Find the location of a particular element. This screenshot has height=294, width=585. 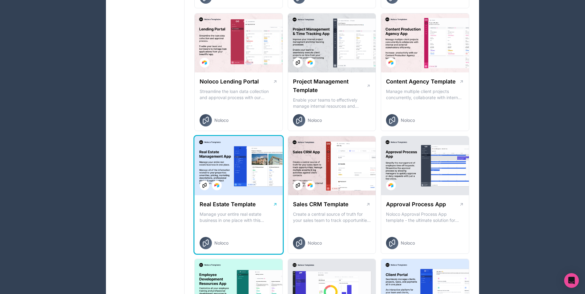

p: Manage your entire real estate business in one place with this comprehensive real estate transact... is located at coordinates (238, 217).